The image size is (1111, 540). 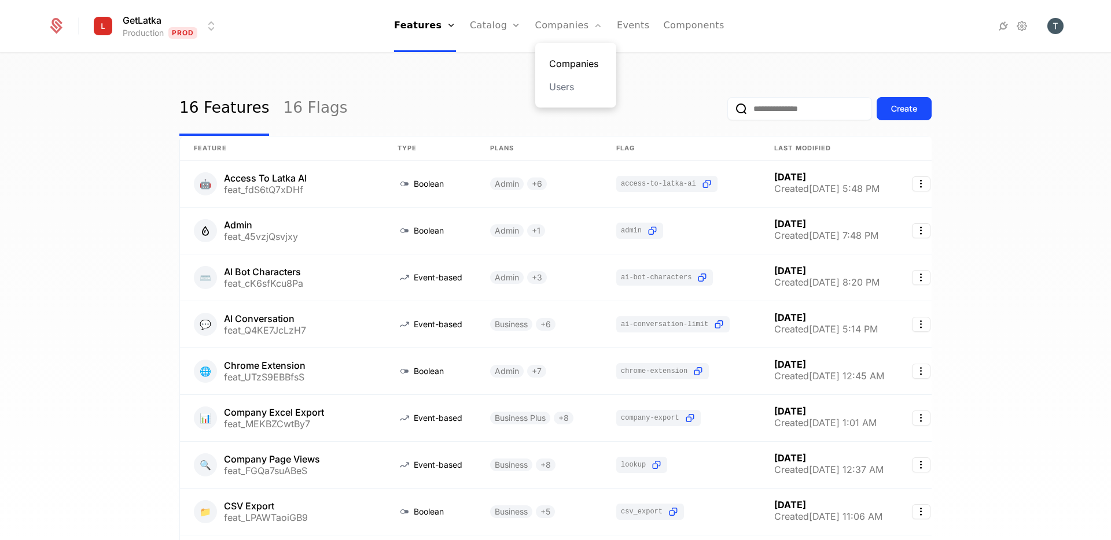 What do you see at coordinates (1021, 26) in the screenshot?
I see `a: Settings` at bounding box center [1021, 26].